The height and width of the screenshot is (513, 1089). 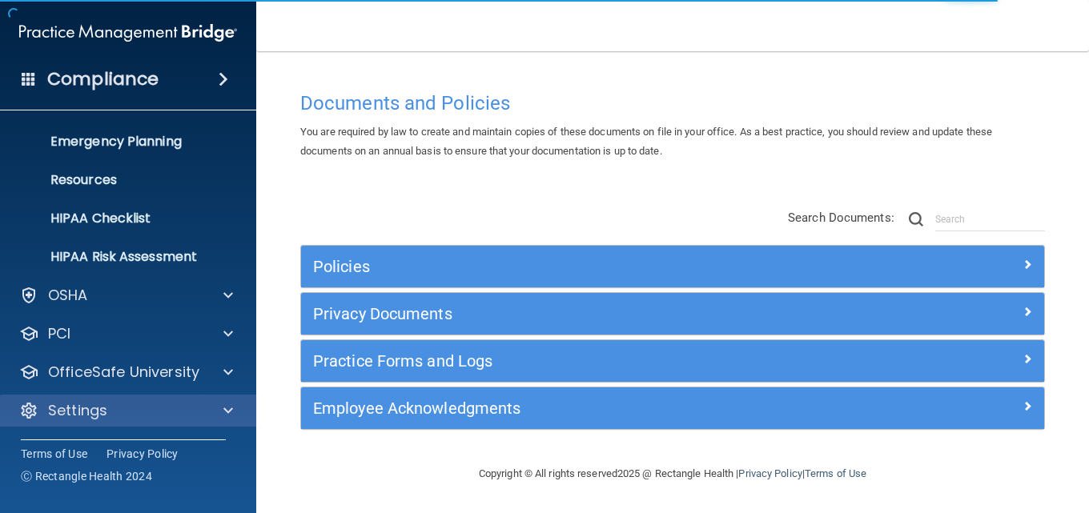 I want to click on p: Settings, so click(x=78, y=411).